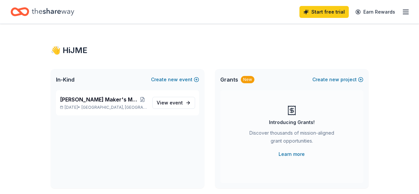  What do you see at coordinates (229, 80) in the screenshot?
I see `span: Grants` at bounding box center [229, 80].